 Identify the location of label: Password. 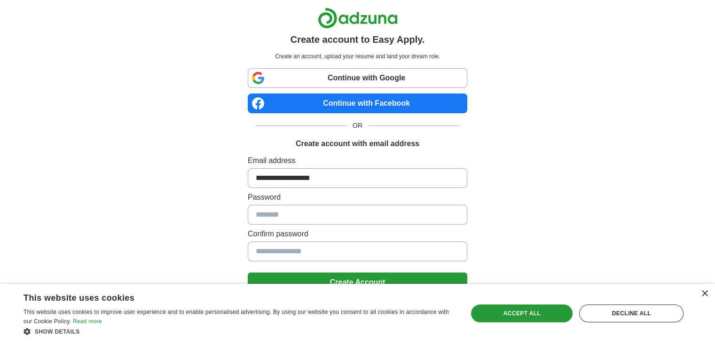
(357, 197).